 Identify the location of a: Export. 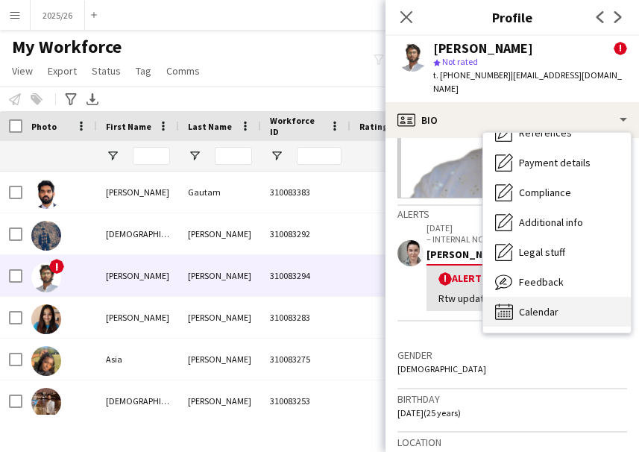
(62, 71).